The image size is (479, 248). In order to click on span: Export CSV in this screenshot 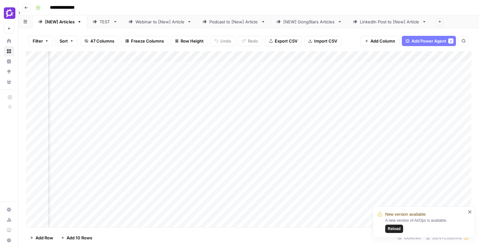, I will do `click(286, 41)`.